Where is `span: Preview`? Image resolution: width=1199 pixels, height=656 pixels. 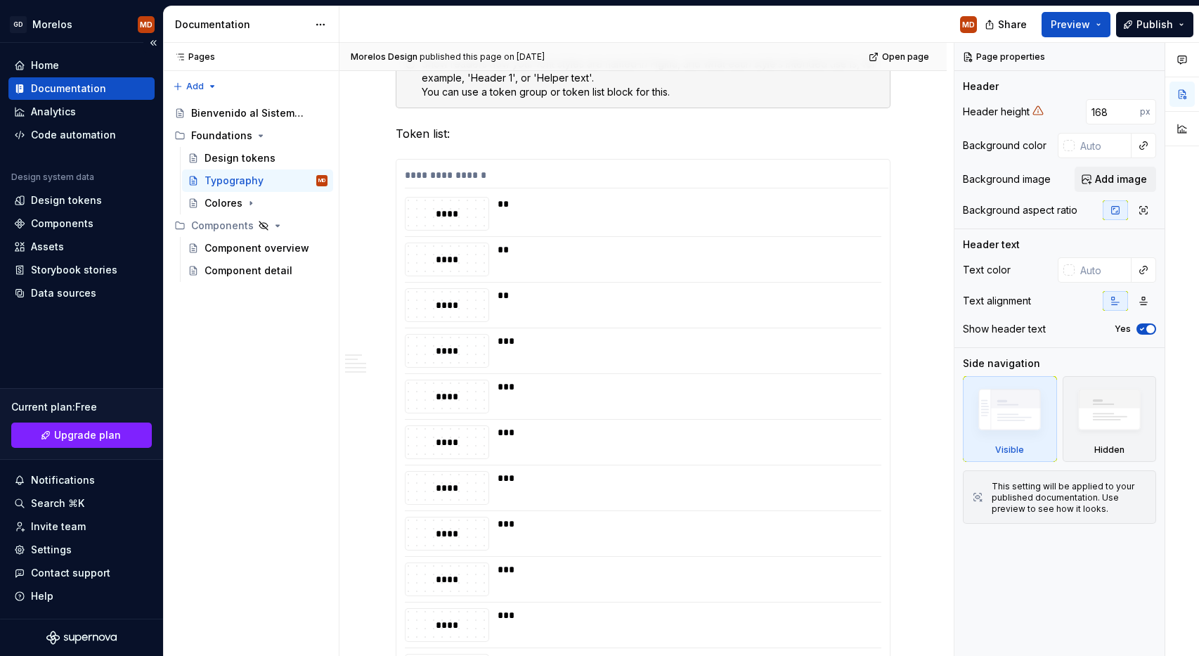 span: Preview is located at coordinates (1071, 25).